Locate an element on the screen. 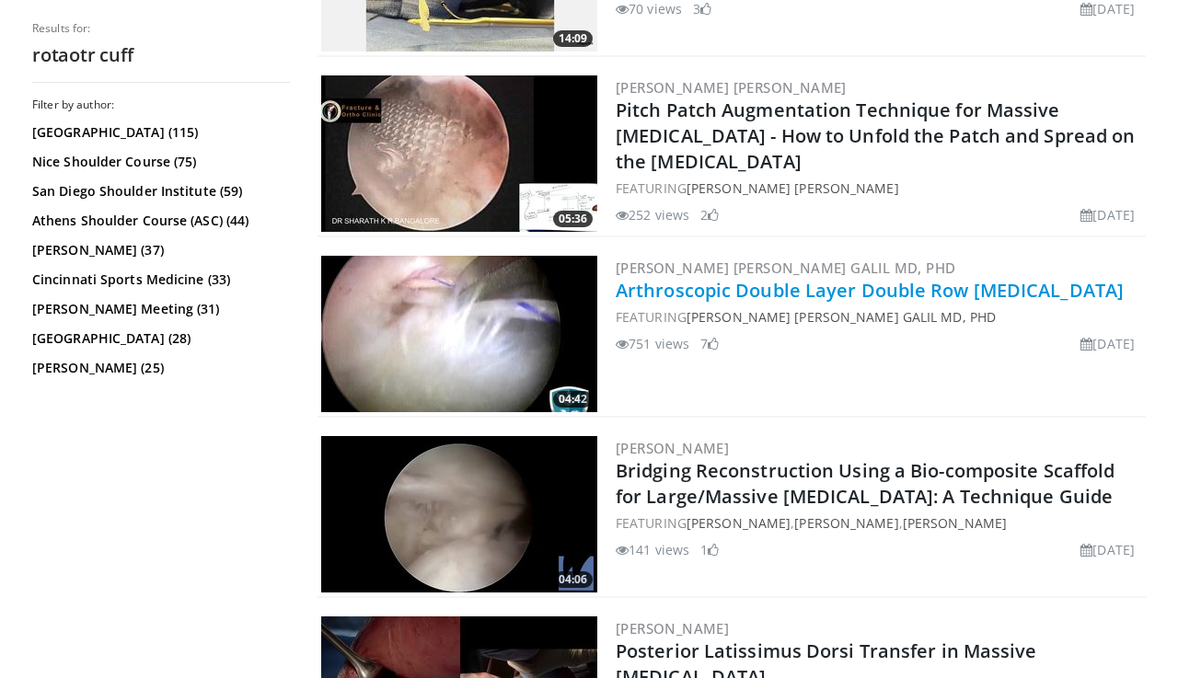  a: 05:36 is located at coordinates (459, 154).